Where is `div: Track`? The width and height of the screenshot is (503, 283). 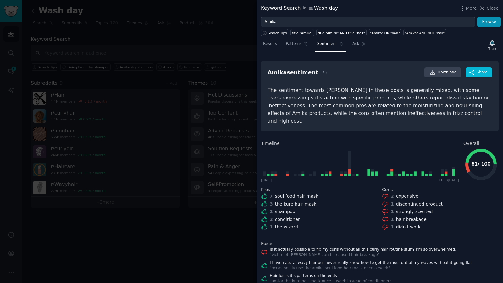 div: Track is located at coordinates (492, 49).